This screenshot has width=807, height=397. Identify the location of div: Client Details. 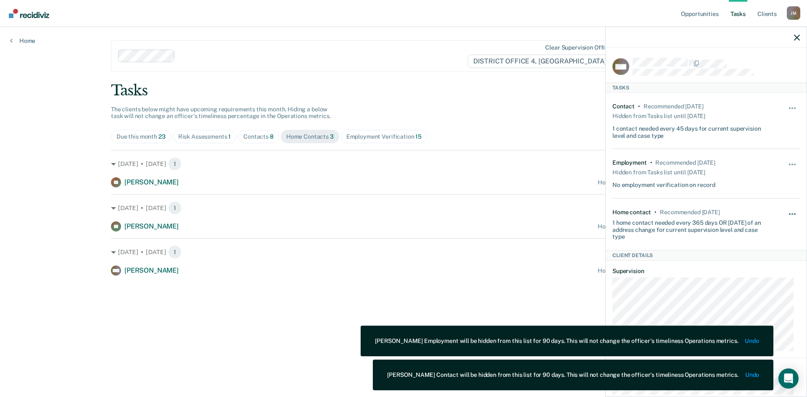
(706, 256).